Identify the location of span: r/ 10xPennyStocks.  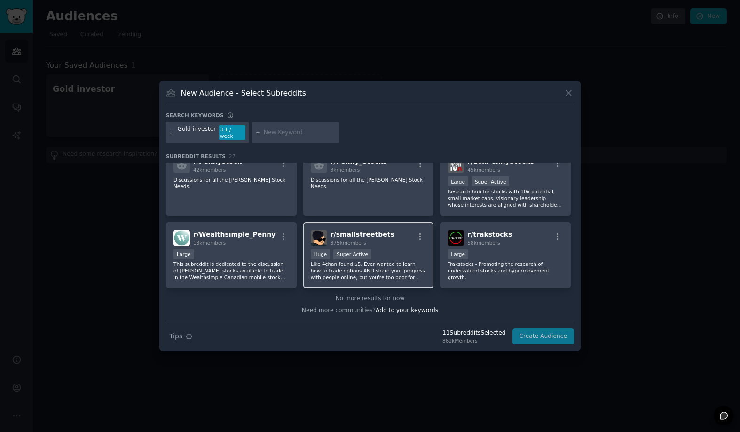
(501, 161).